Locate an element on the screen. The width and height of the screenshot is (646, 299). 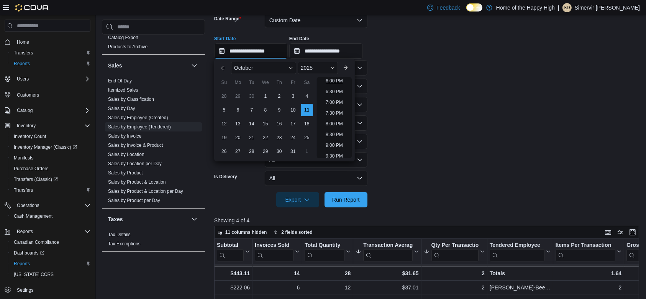
div: day-21 is located at coordinates (252, 138).